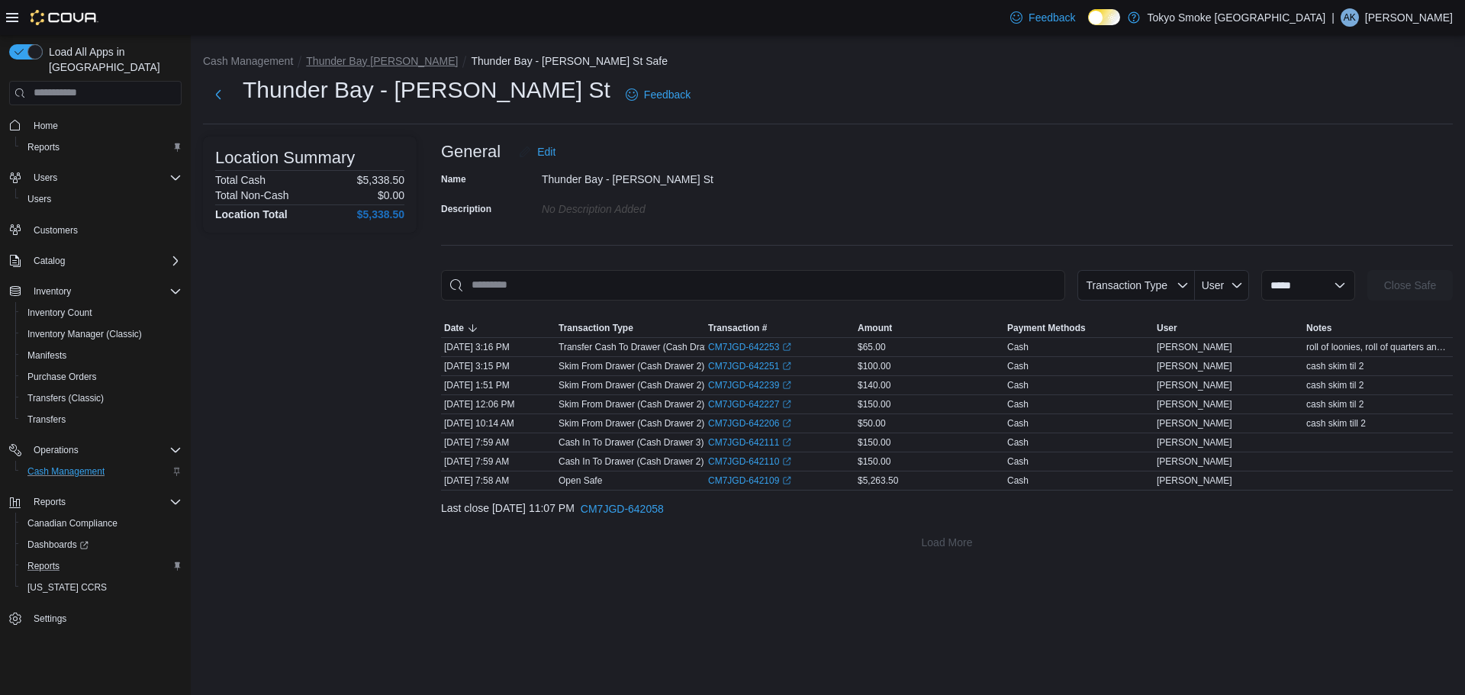 Image resolution: width=1465 pixels, height=695 pixels. What do you see at coordinates (60, 313) in the screenshot?
I see `a: Inventory Count` at bounding box center [60, 313].